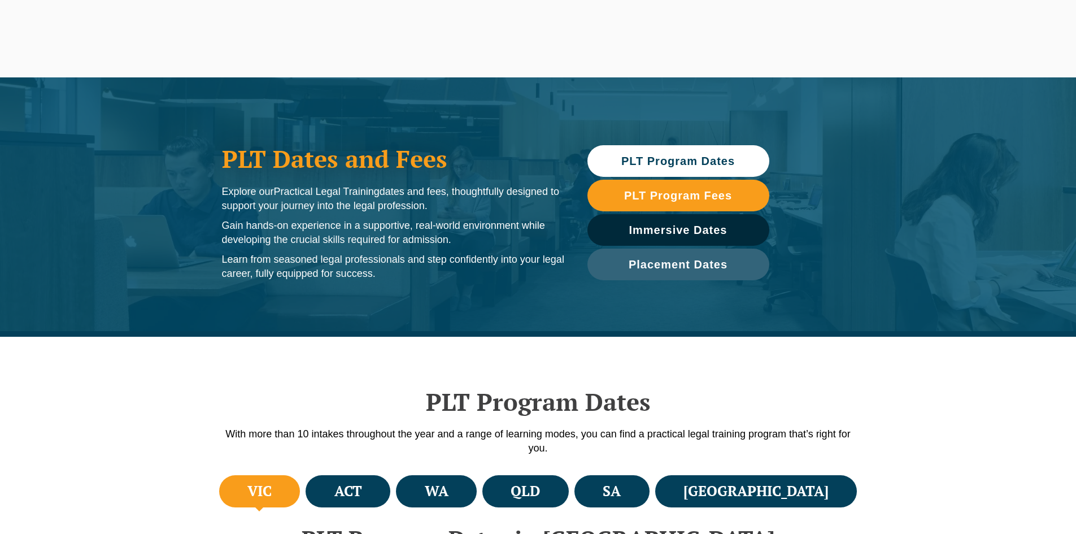 The width and height of the screenshot is (1076, 534). What do you see at coordinates (678, 161) in the screenshot?
I see `a: PLT Program Dates` at bounding box center [678, 161].